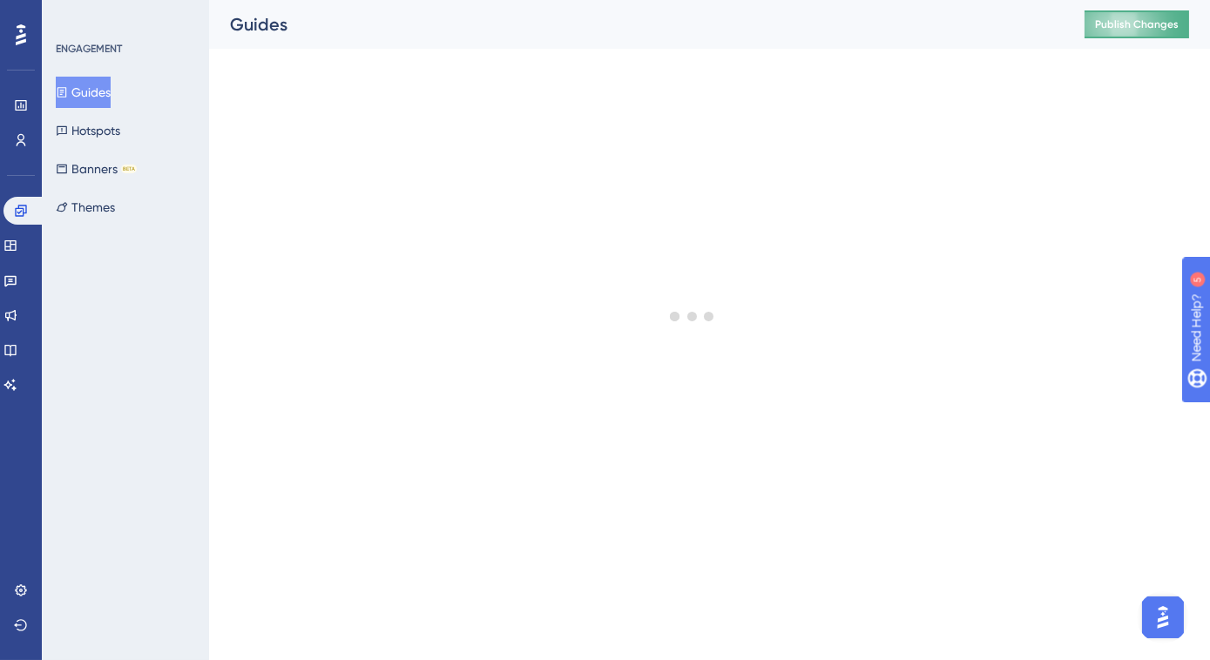 The width and height of the screenshot is (1210, 660). I want to click on div: 5, so click(124, 16).